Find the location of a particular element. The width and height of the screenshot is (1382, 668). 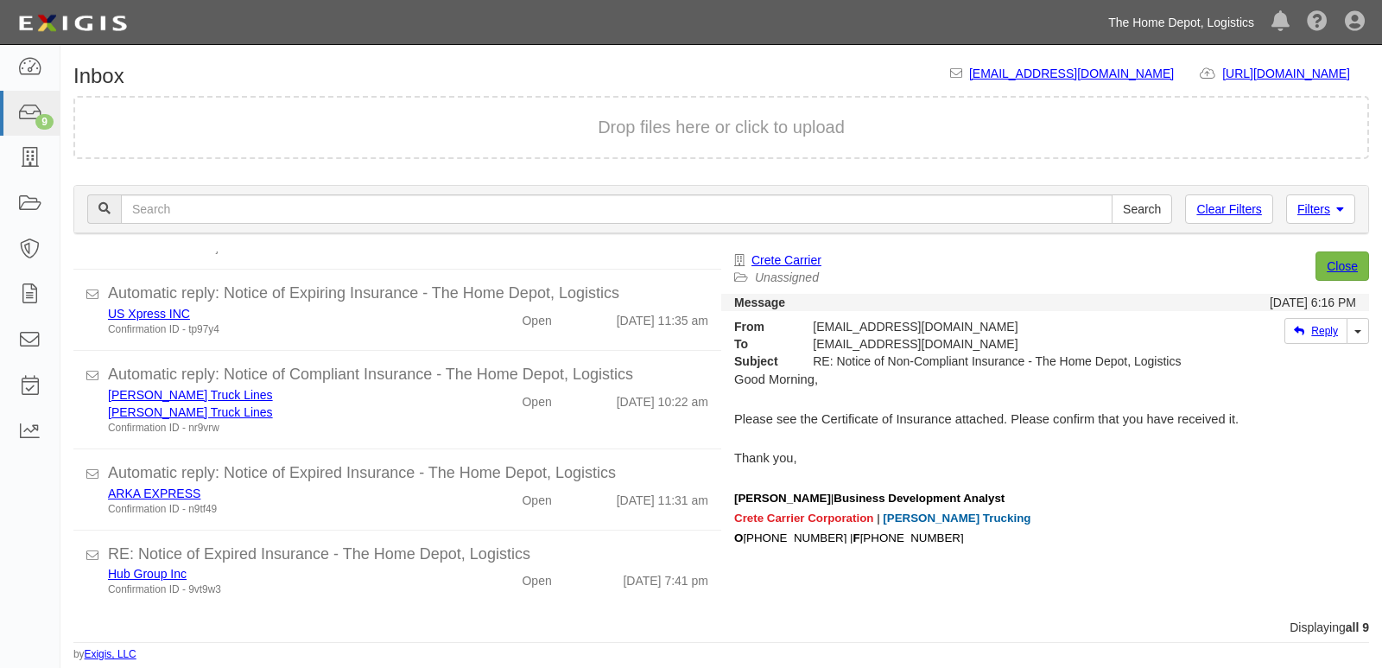

a: Filters is located at coordinates (1321, 209).